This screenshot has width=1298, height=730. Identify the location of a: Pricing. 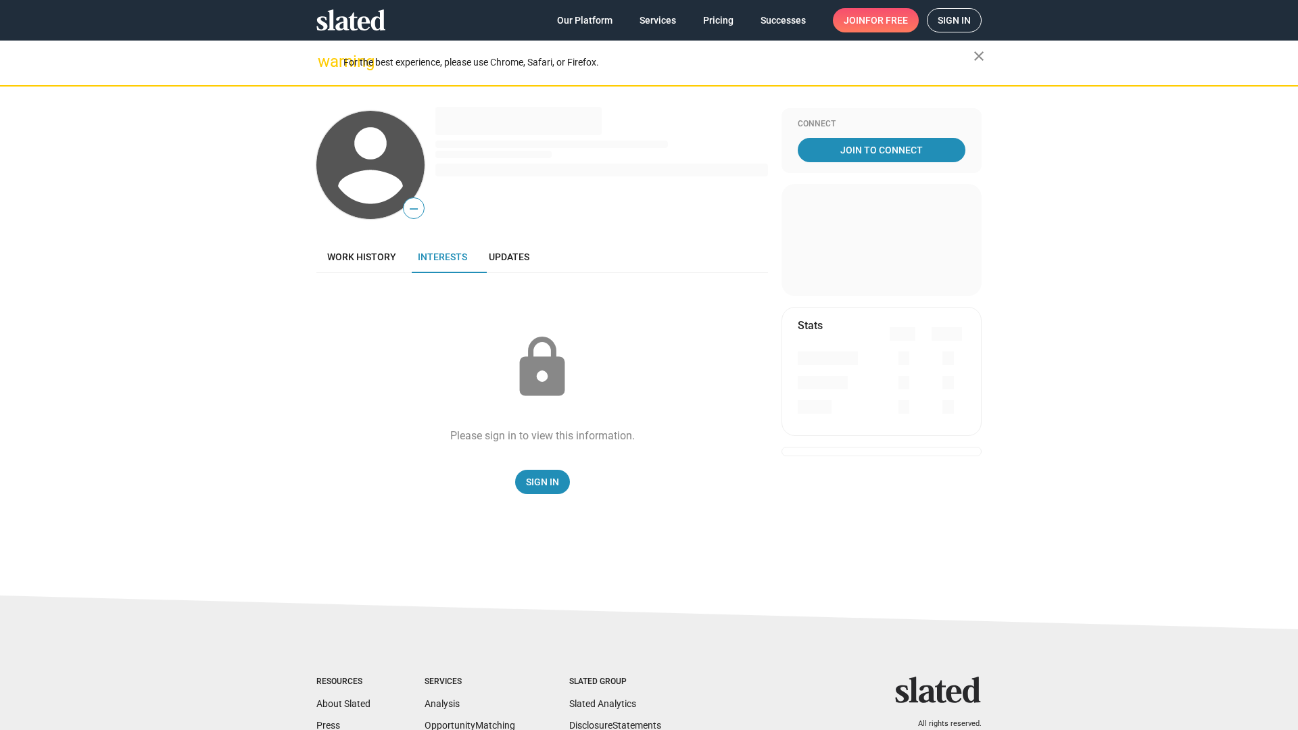
(718, 20).